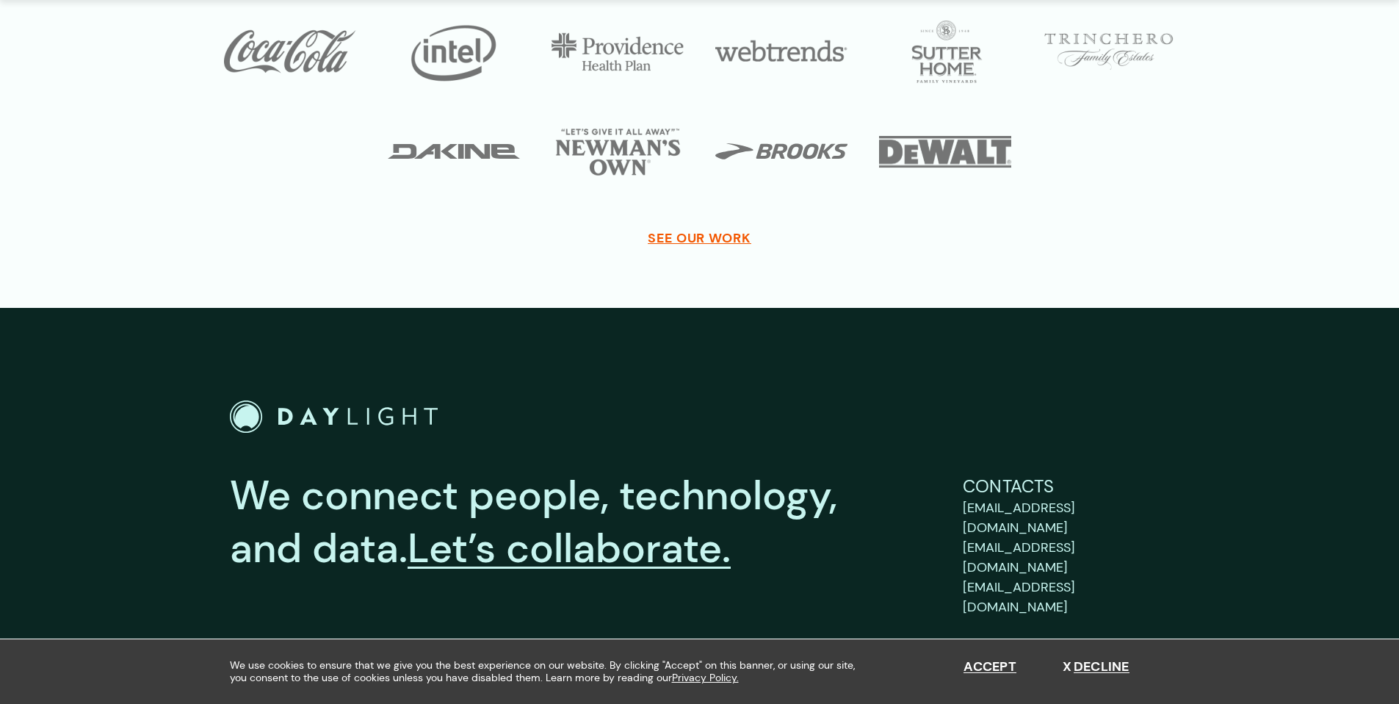 The image size is (1399, 704). What do you see at coordinates (454, 51) in the screenshot?
I see `img: Intel Logo` at bounding box center [454, 51].